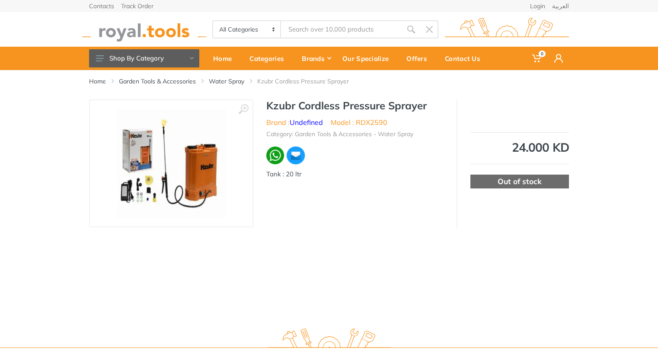 The height and width of the screenshot is (357, 658). What do you see at coordinates (269, 58) in the screenshot?
I see `a: Categories` at bounding box center [269, 58].